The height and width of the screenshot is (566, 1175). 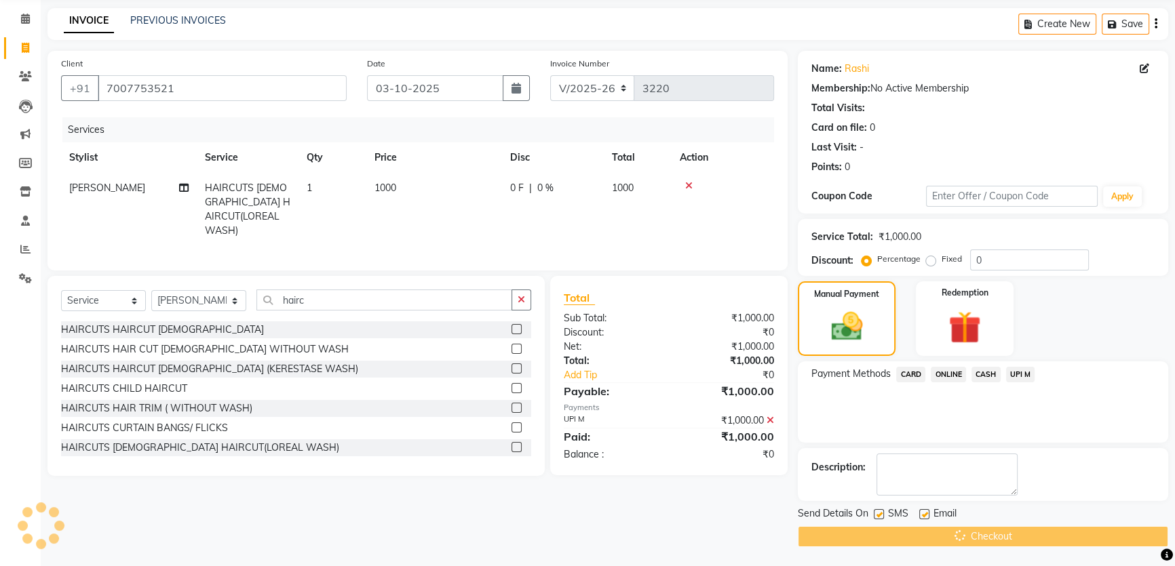 I want to click on th: Total, so click(x=638, y=157).